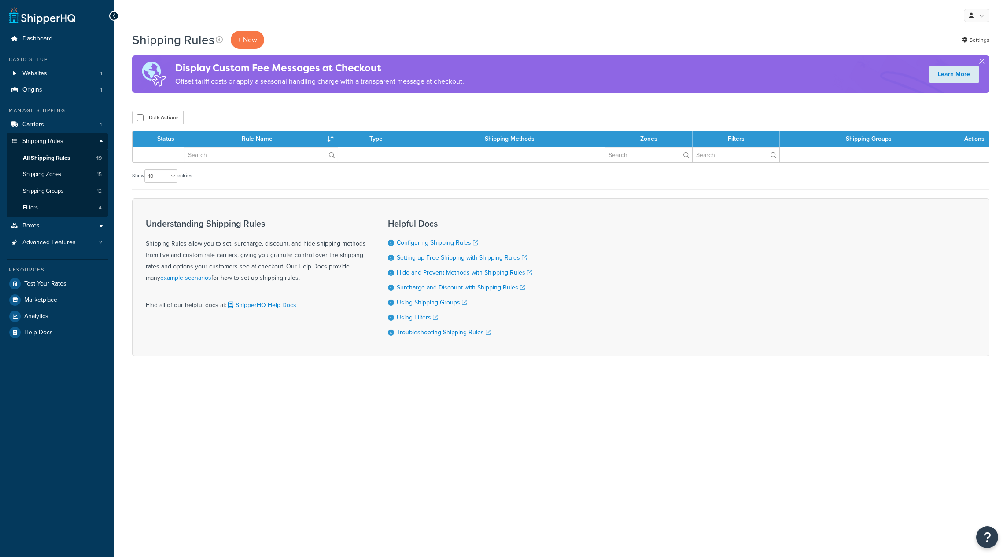 The height and width of the screenshot is (557, 1007). I want to click on span: All Shipping Rules, so click(46, 158).